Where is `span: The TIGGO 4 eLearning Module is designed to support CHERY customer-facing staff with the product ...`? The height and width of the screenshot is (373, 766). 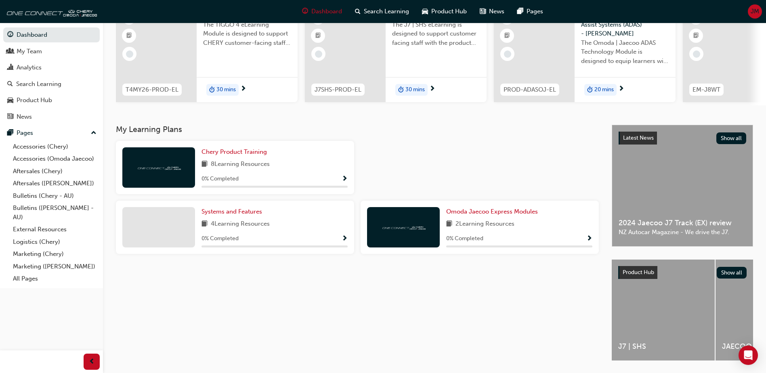 span: The TIGGO 4 eLearning Module is designed to support CHERY customer-facing staff with the product ... is located at coordinates (247, 34).